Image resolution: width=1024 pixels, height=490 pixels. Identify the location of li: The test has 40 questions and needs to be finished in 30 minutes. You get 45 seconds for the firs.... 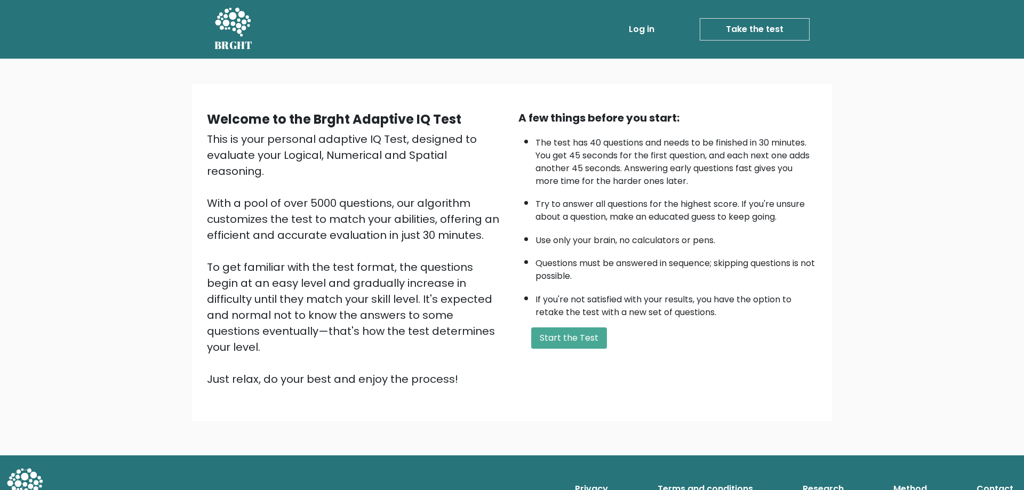
(676, 159).